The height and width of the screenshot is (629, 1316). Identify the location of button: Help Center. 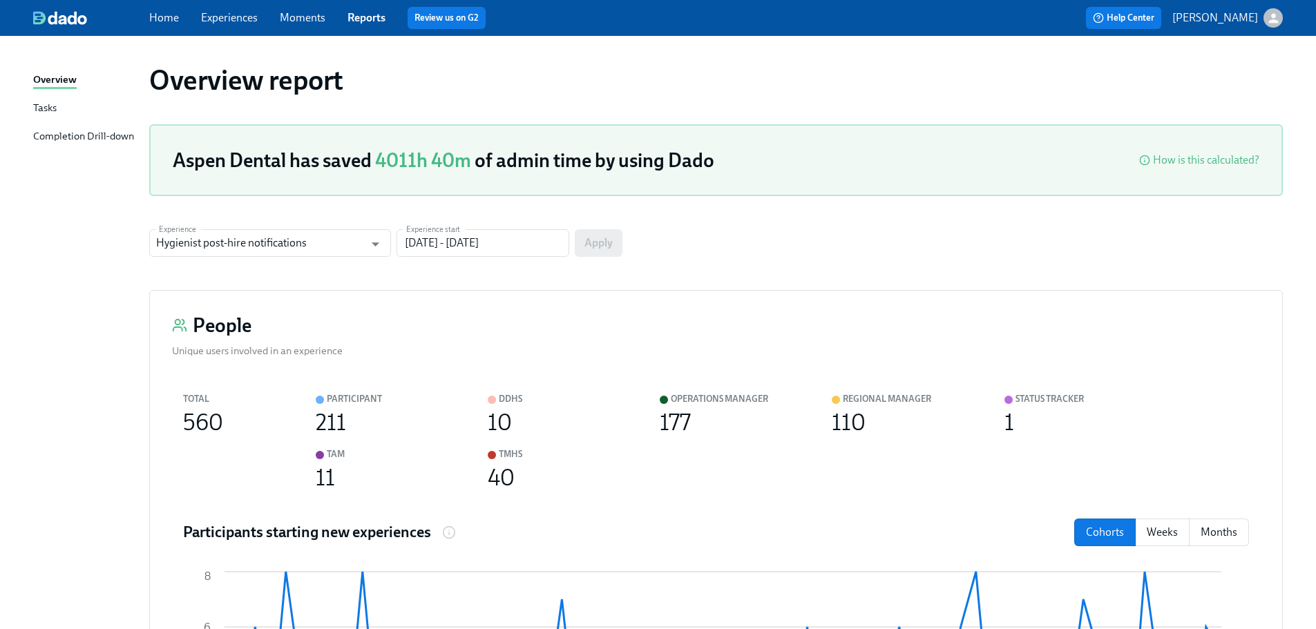
(1123, 18).